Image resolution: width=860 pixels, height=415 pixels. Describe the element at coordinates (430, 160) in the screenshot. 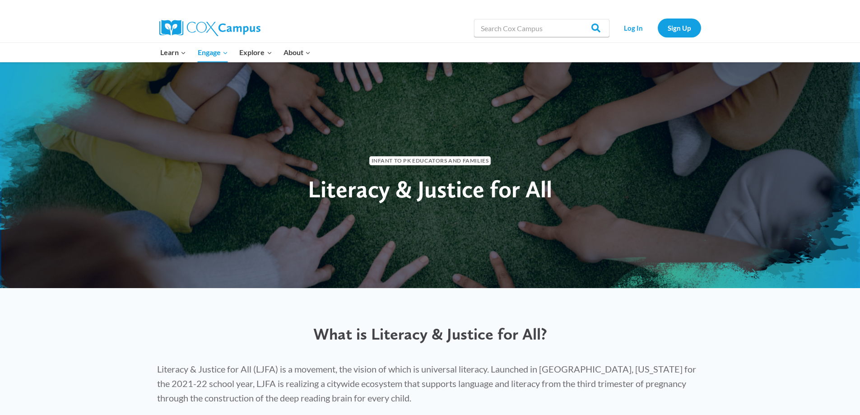

I see `span: Infant to PK Educators and Families` at that location.